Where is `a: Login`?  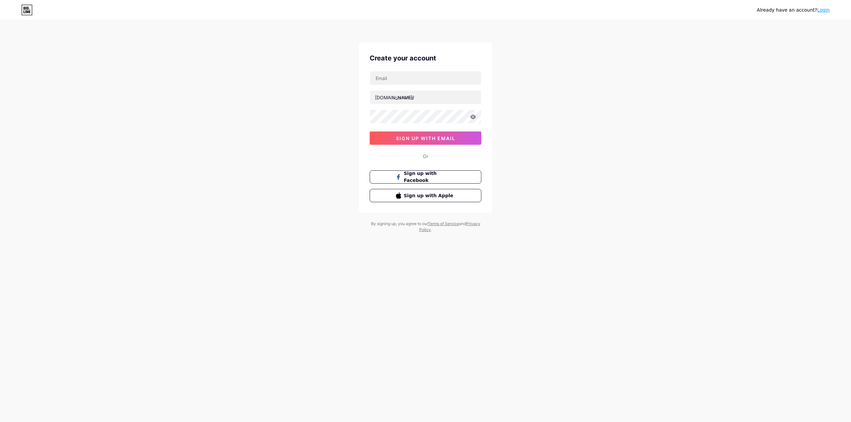
a: Login is located at coordinates (823, 10).